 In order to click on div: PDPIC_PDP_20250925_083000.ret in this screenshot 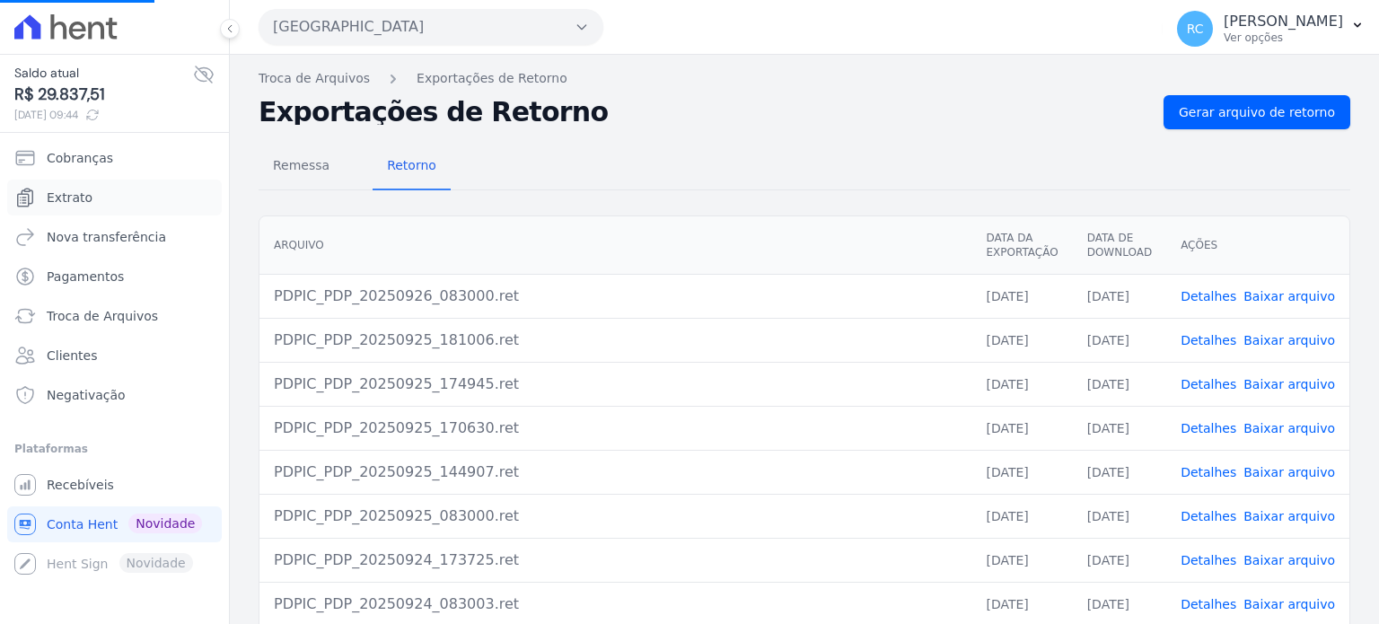, I will do `click(615, 516)`.